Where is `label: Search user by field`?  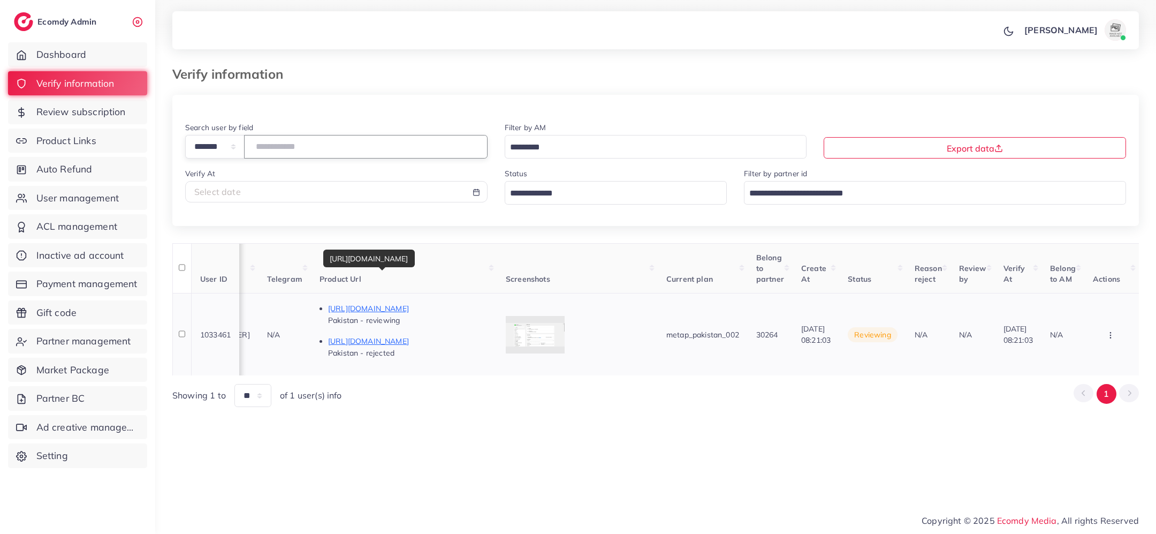 label: Search user by field is located at coordinates (219, 127).